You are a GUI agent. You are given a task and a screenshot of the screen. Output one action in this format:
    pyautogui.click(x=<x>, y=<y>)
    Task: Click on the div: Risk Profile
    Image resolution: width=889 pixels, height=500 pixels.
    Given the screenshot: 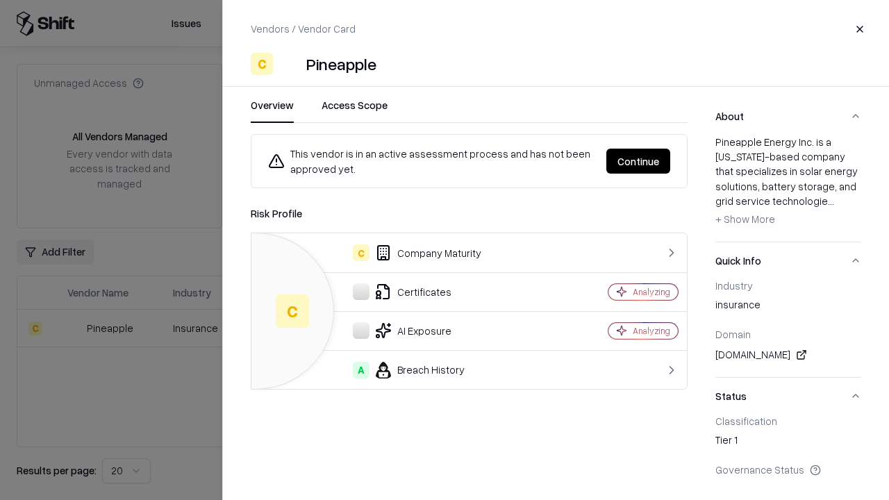 What is the action you would take?
    pyautogui.click(x=469, y=213)
    